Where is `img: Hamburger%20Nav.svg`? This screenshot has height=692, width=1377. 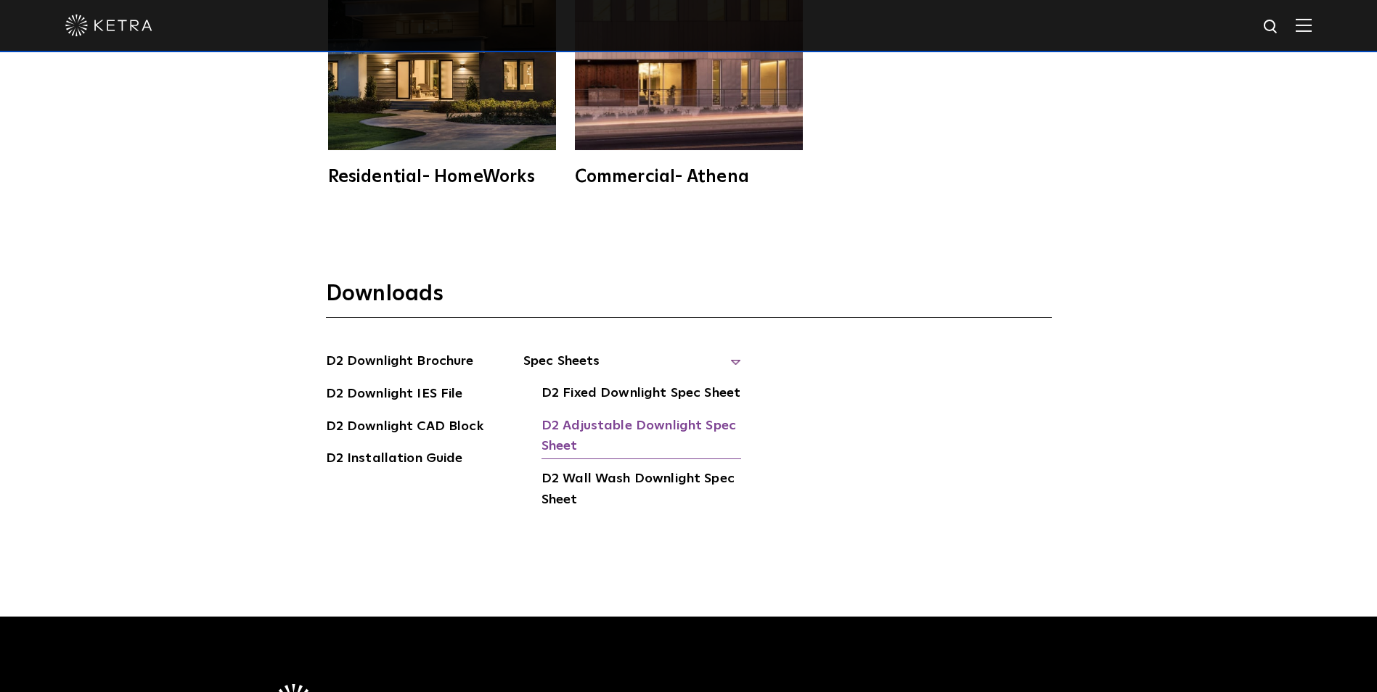
img: Hamburger%20Nav.svg is located at coordinates (1304, 25).